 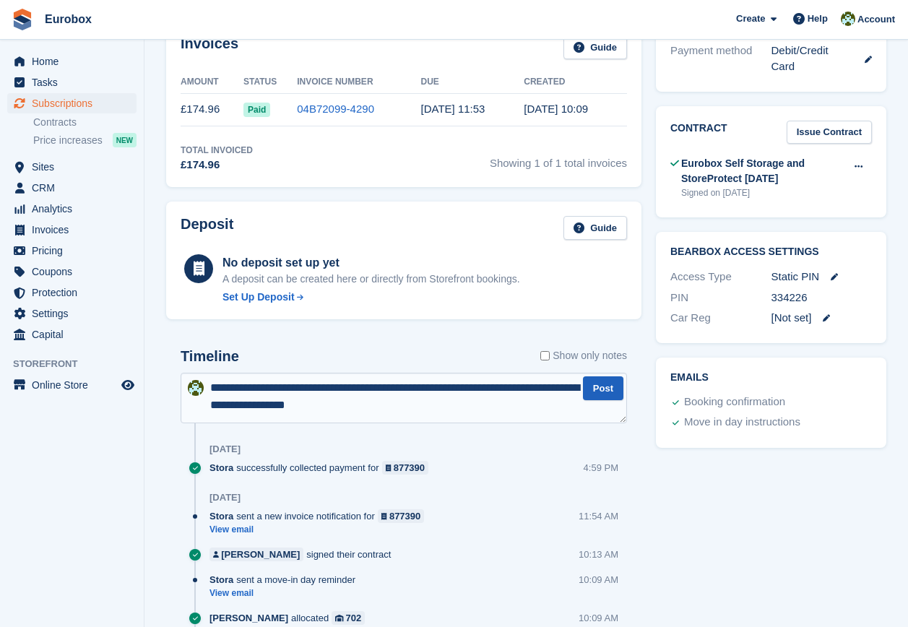 I want to click on a: Contracts, so click(x=85, y=122).